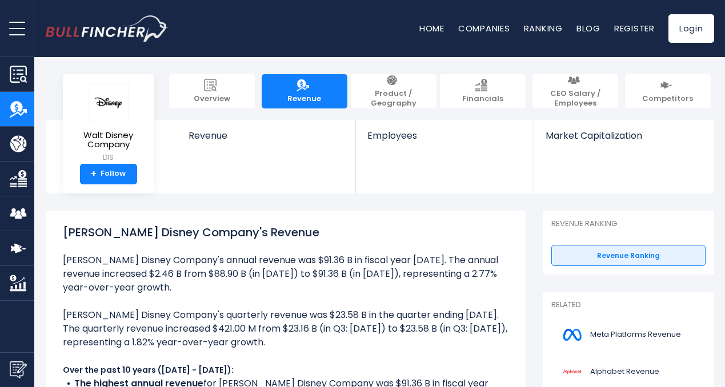 The image size is (725, 387). What do you see at coordinates (572, 372) in the screenshot?
I see `img: GOOGL logo` at bounding box center [572, 372].